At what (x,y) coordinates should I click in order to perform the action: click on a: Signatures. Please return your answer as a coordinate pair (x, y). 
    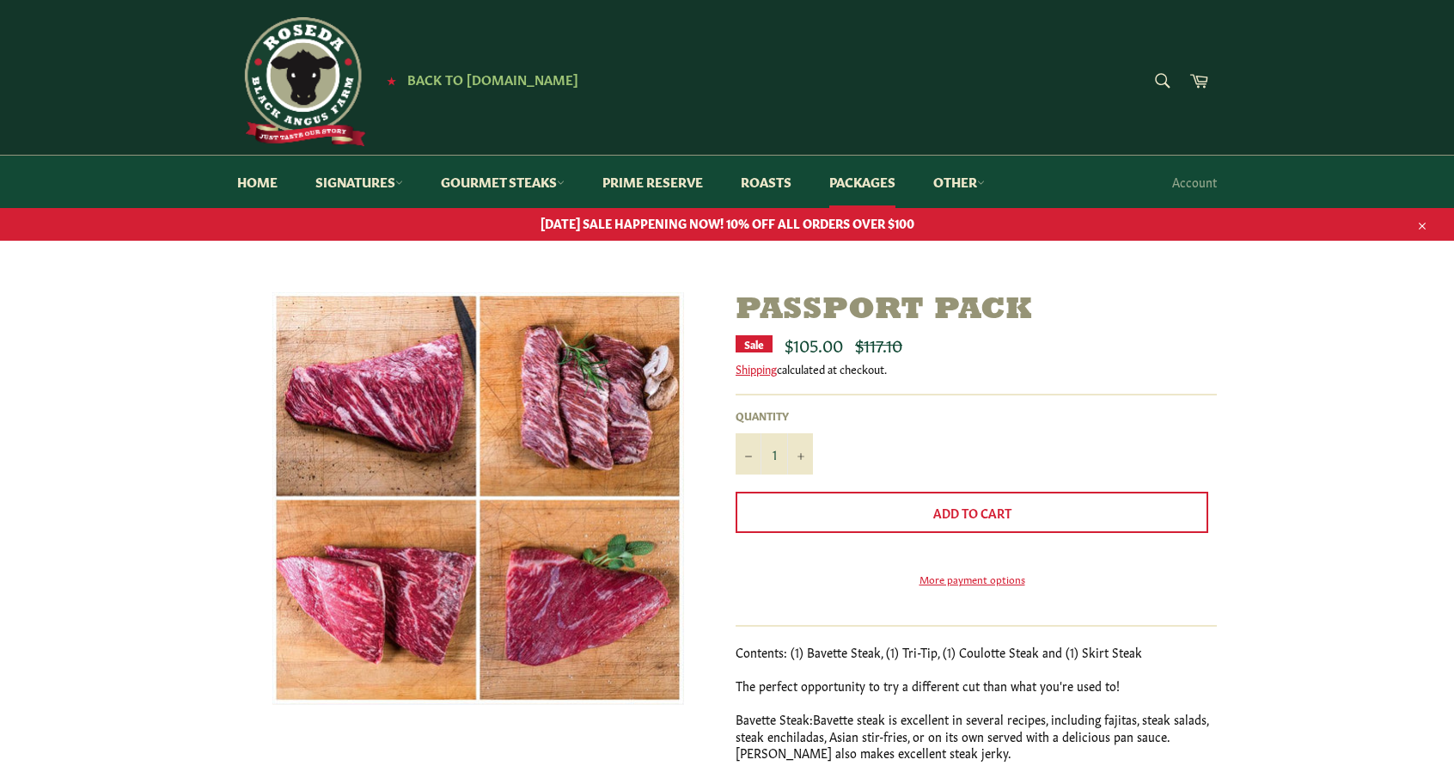
    Looking at the image, I should click on (359, 181).